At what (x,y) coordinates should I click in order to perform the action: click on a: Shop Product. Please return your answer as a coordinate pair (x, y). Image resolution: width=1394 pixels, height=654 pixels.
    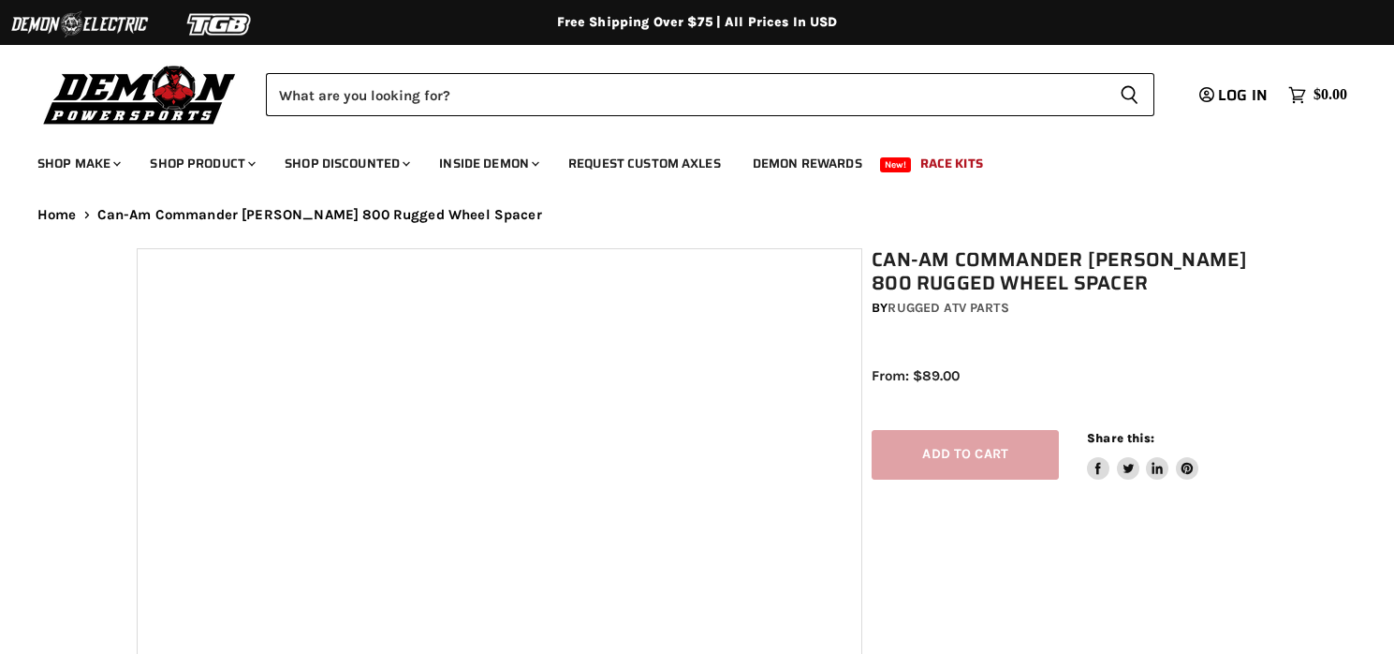
    Looking at the image, I should click on (201, 163).